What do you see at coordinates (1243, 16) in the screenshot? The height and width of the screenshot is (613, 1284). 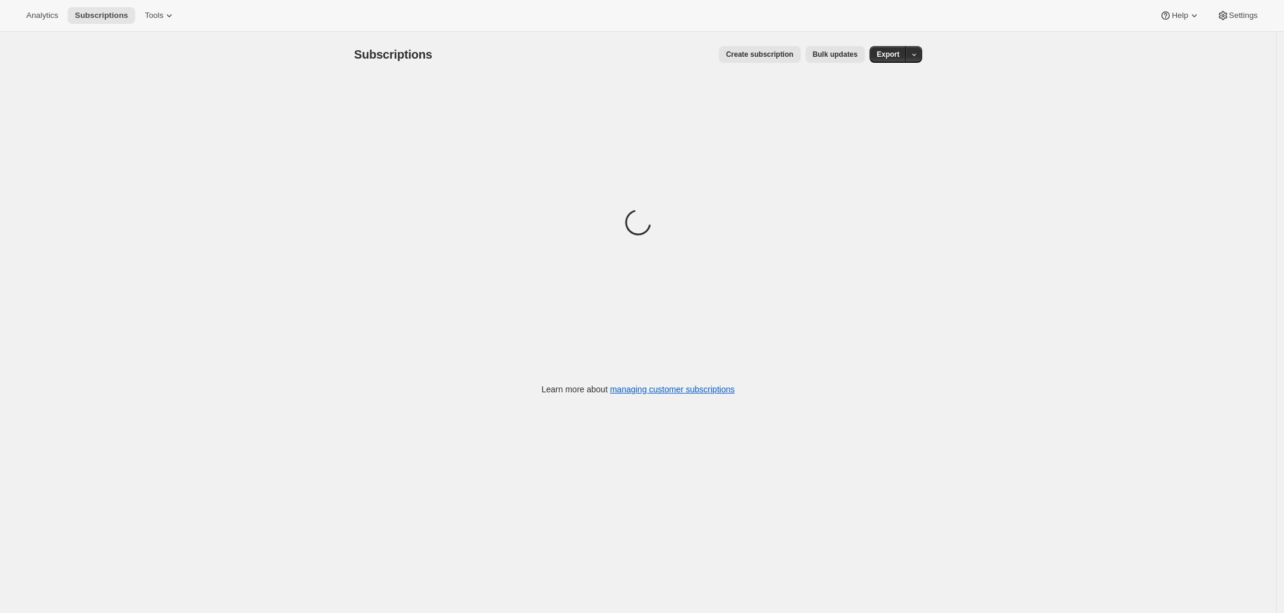 I see `span: Settings` at bounding box center [1243, 16].